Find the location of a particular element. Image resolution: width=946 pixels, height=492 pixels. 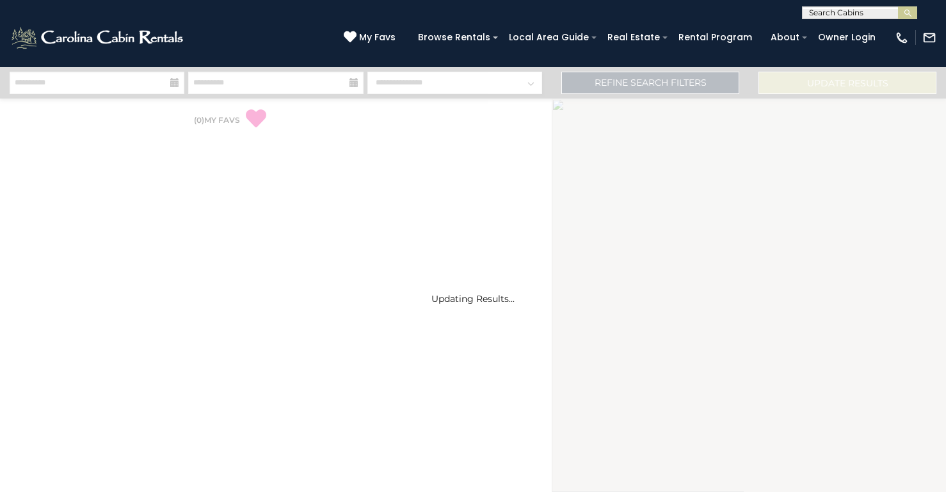

a: Real Estate is located at coordinates (634, 37).